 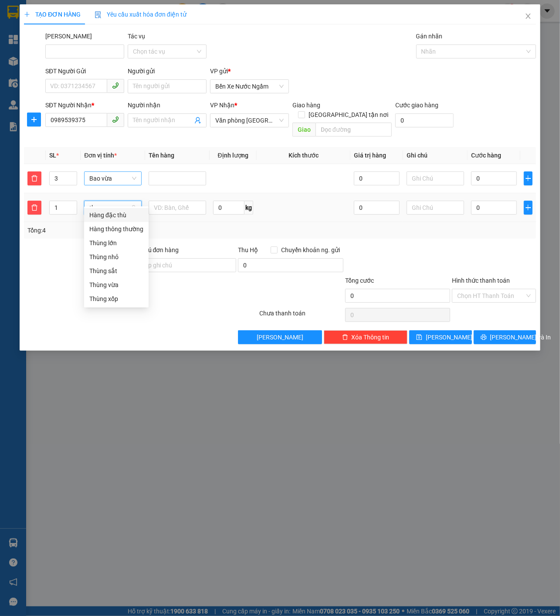 What do you see at coordinates (371, 337) in the screenshot?
I see `span: Xóa Thông tin` at bounding box center [371, 337].